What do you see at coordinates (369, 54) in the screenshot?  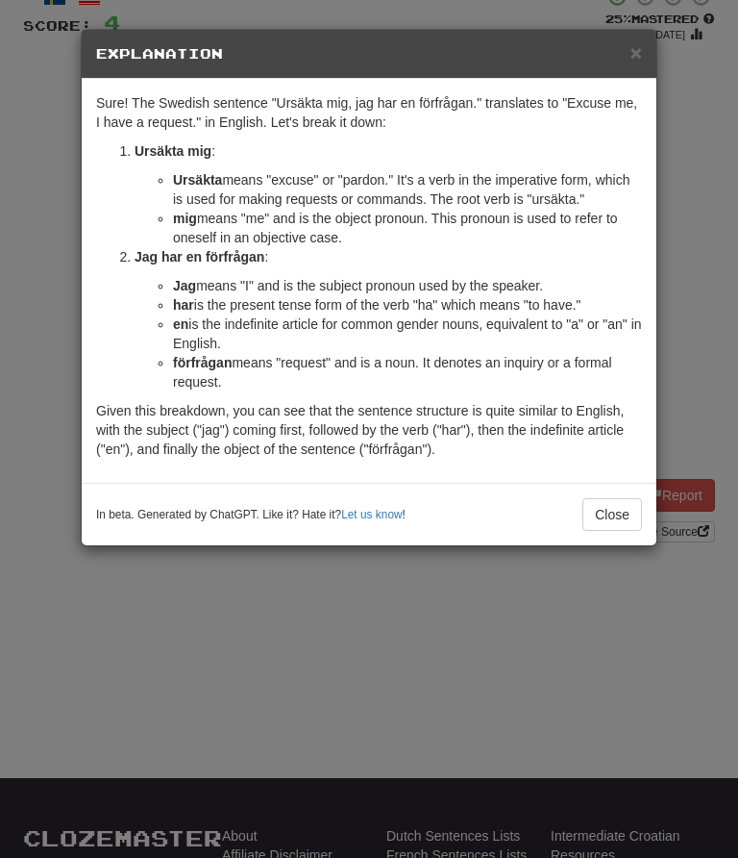 I see `h5: Explanation` at bounding box center [369, 54].